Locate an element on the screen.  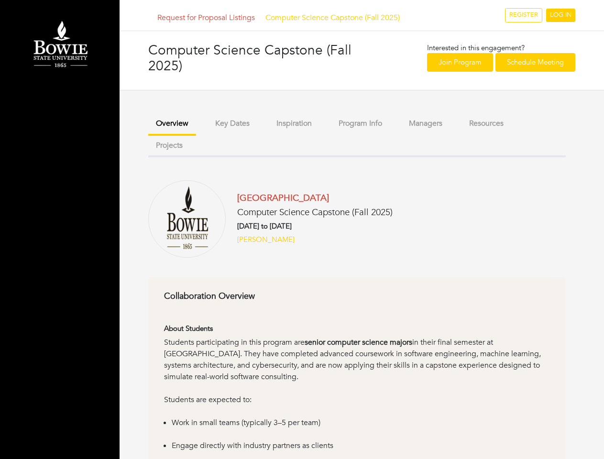
a: Join Program is located at coordinates (460, 62).